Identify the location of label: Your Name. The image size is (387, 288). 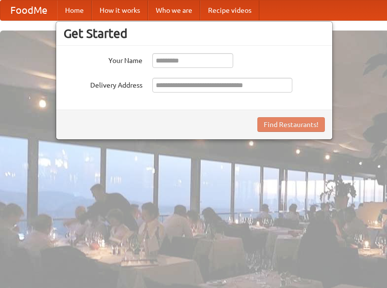
(103, 59).